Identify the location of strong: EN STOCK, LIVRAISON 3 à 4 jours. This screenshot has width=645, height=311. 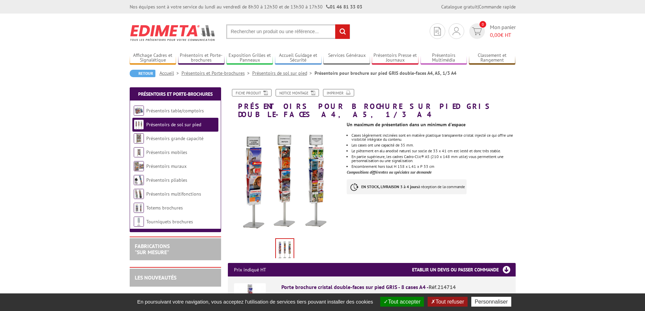
(390, 187).